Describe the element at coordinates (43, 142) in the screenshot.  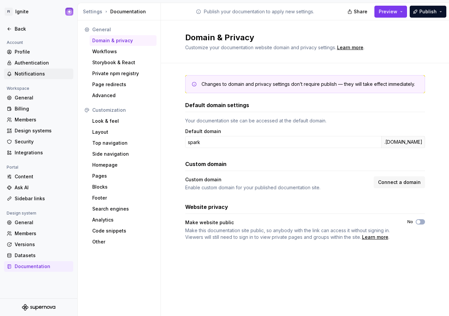
I see `div: Security` at that location.